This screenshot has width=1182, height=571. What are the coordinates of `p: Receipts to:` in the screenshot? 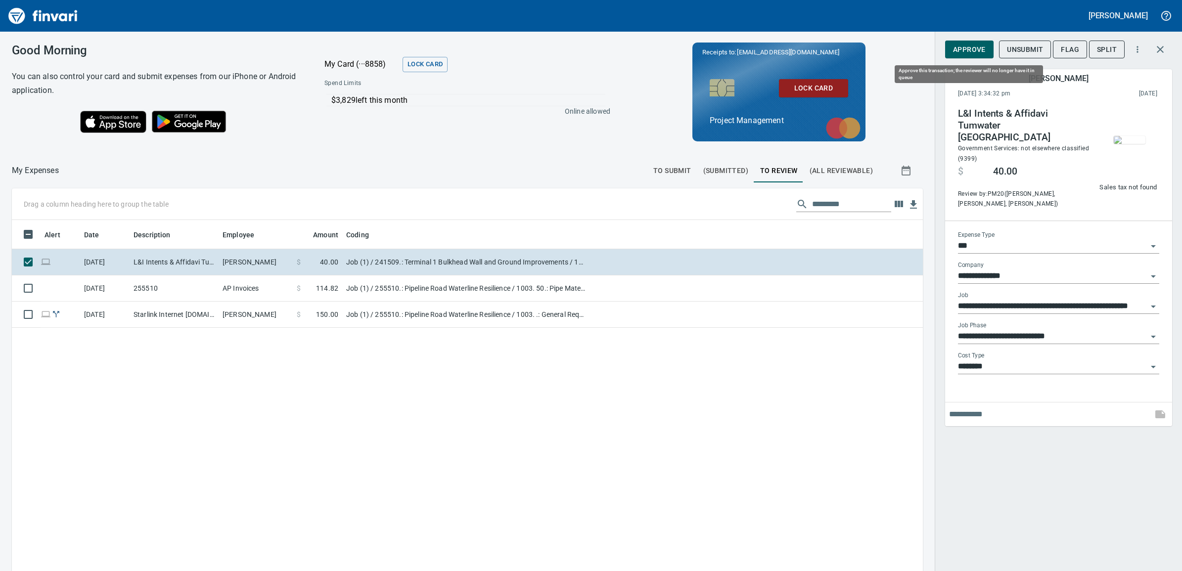 It's located at (779, 52).